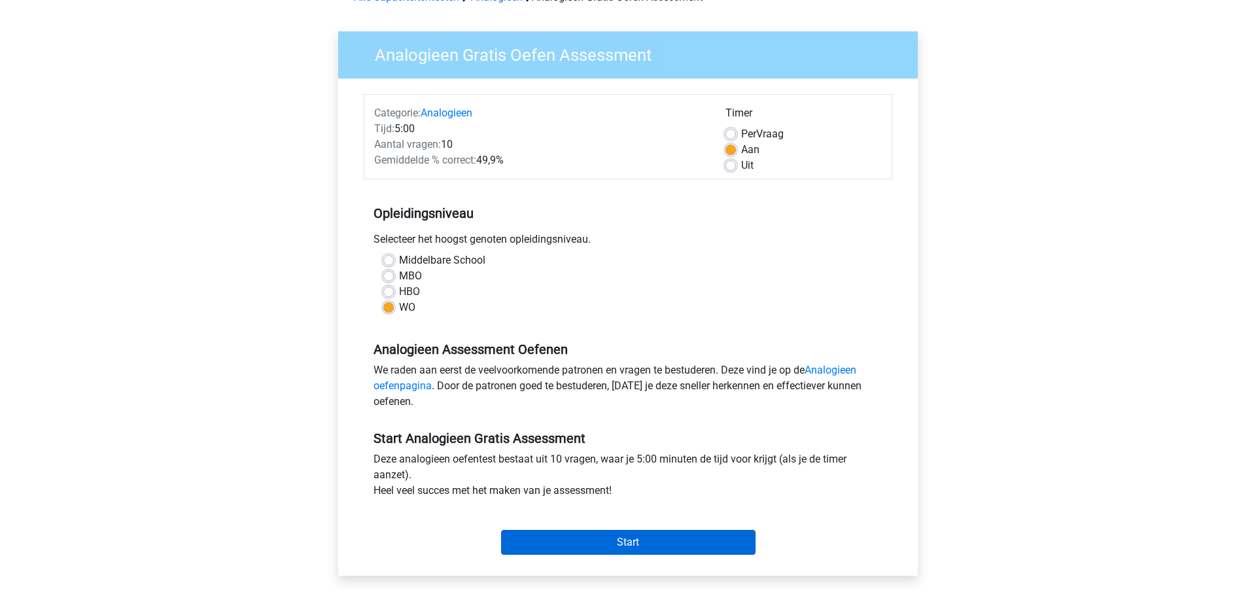  I want to click on h3: Analogieen Gratis Oefen Assessment, so click(633, 52).